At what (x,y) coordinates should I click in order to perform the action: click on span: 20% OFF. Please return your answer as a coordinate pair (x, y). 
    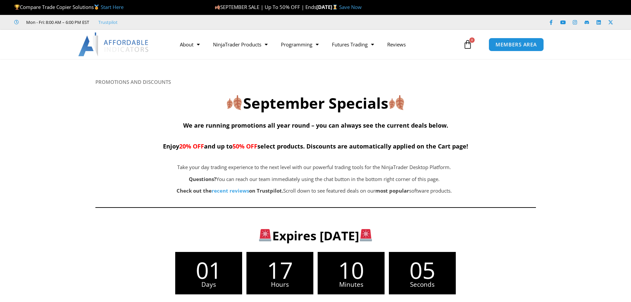
    Looking at the image, I should click on (192, 146).